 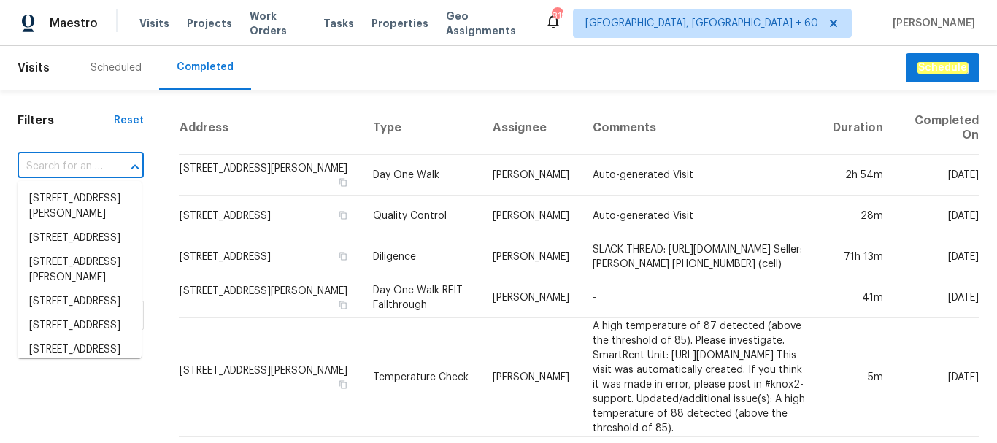 I want to click on button: Close, so click(x=135, y=167).